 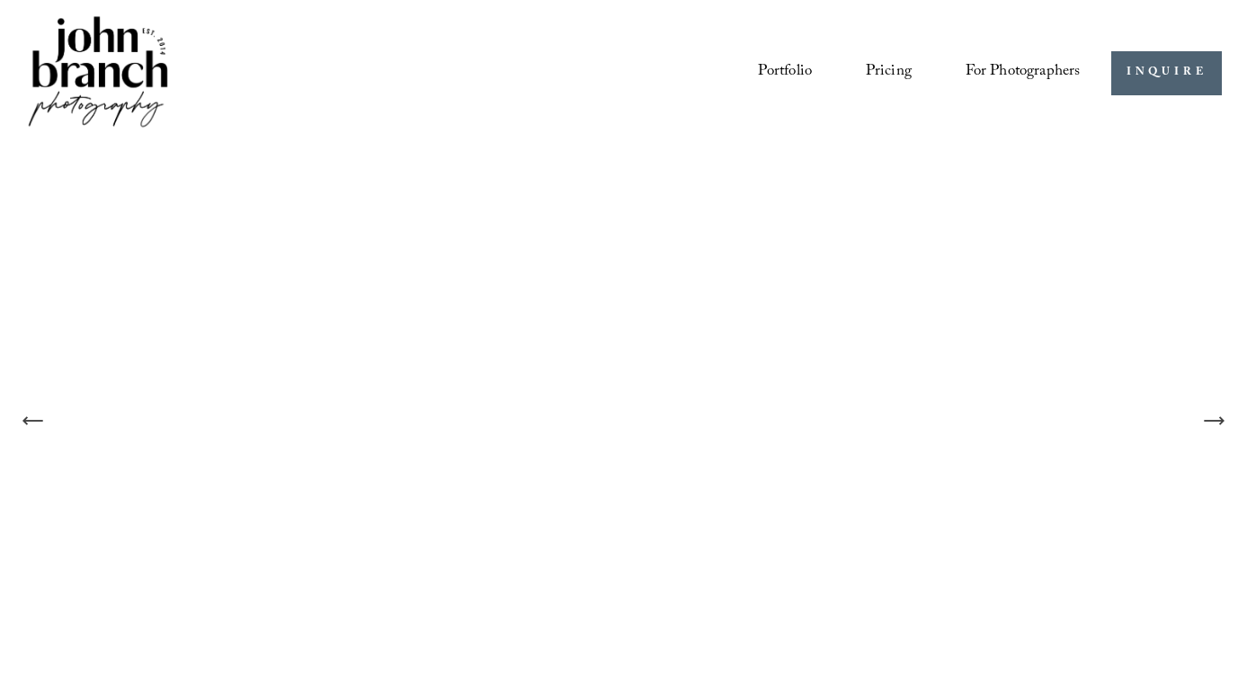 I want to click on img: John Branch IV Photography, so click(x=98, y=73).